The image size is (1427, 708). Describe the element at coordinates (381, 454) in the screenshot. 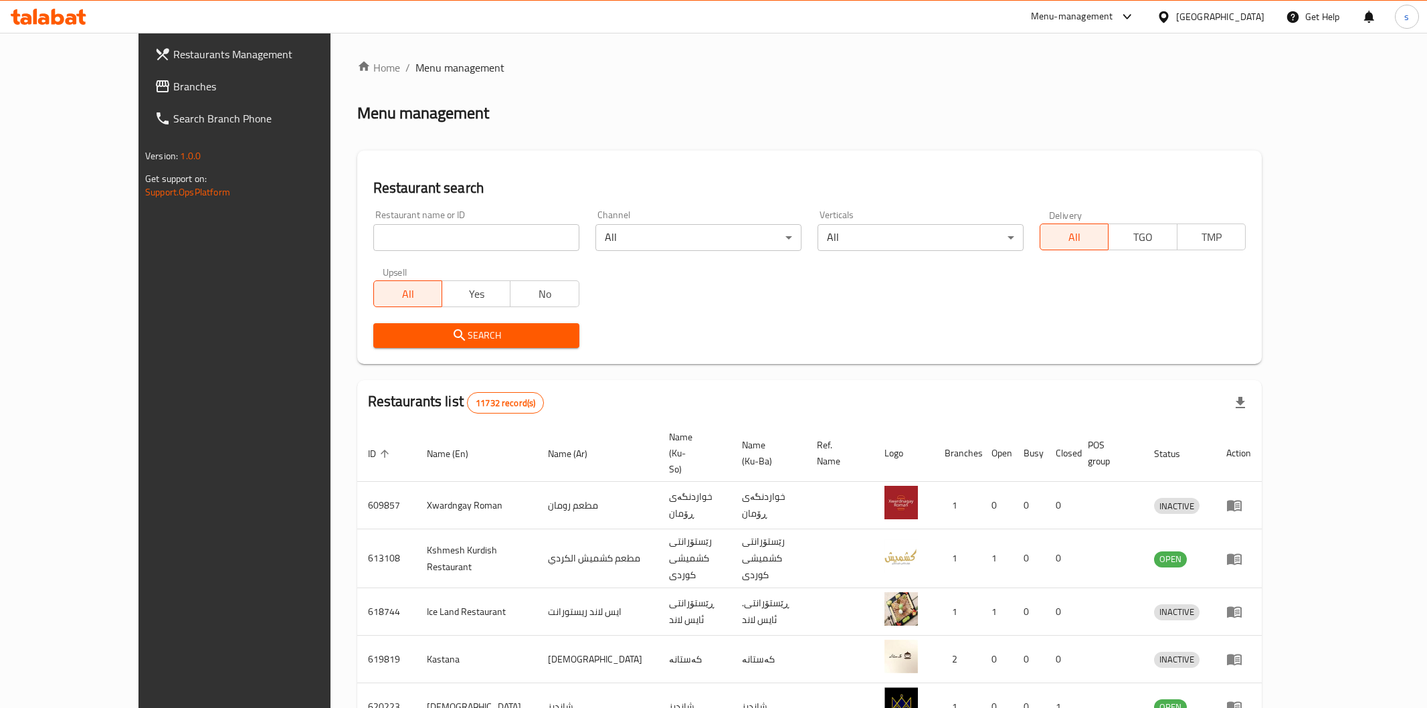

I see `span: ID` at that location.